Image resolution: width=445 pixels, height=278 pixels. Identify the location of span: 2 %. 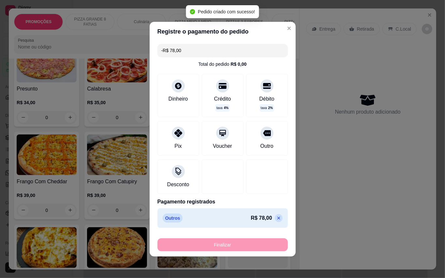
(271, 108).